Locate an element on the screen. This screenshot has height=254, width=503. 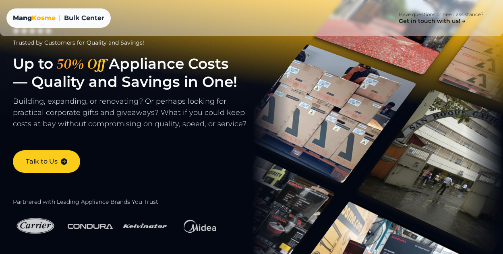
a: Talk to Us is located at coordinates (46, 162).